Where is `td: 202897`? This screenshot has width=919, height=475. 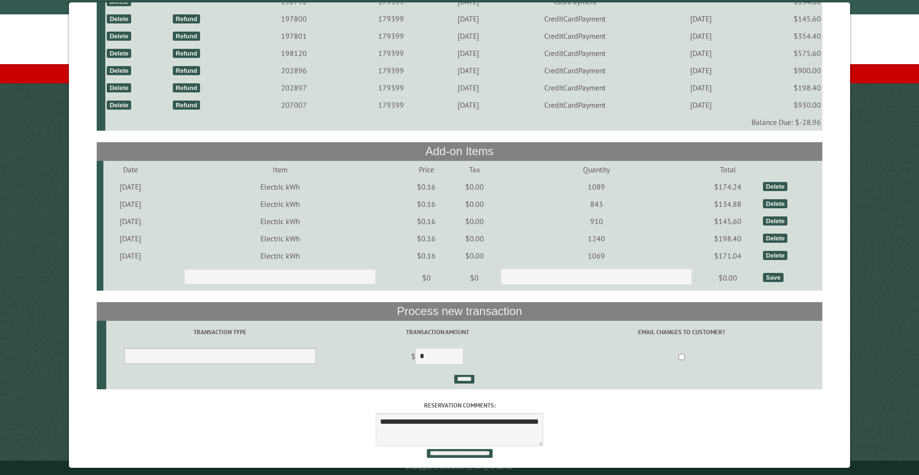 td: 202897 is located at coordinates (294, 88).